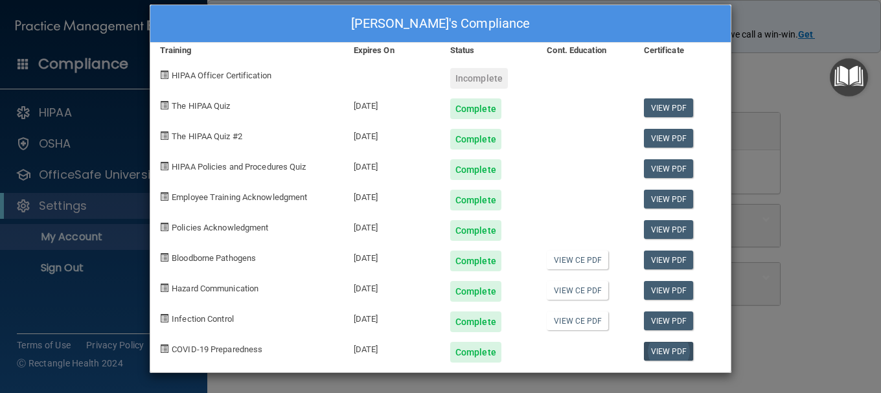 Image resolution: width=881 pixels, height=393 pixels. What do you see at coordinates (215, 288) in the screenshot?
I see `span: Hazard Communication` at bounding box center [215, 288].